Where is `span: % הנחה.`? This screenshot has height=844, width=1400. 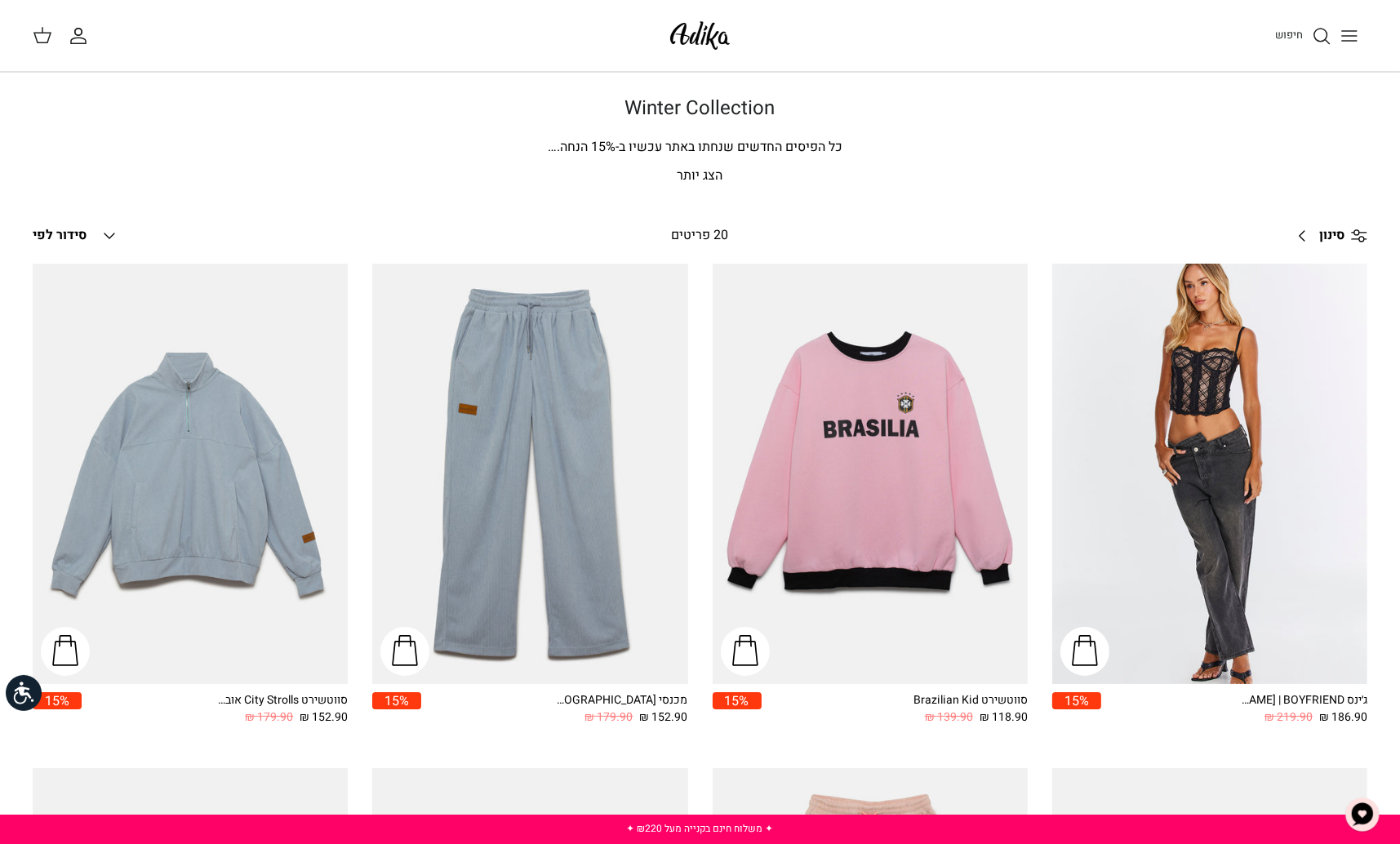 span: % הנחה. is located at coordinates (582, 147).